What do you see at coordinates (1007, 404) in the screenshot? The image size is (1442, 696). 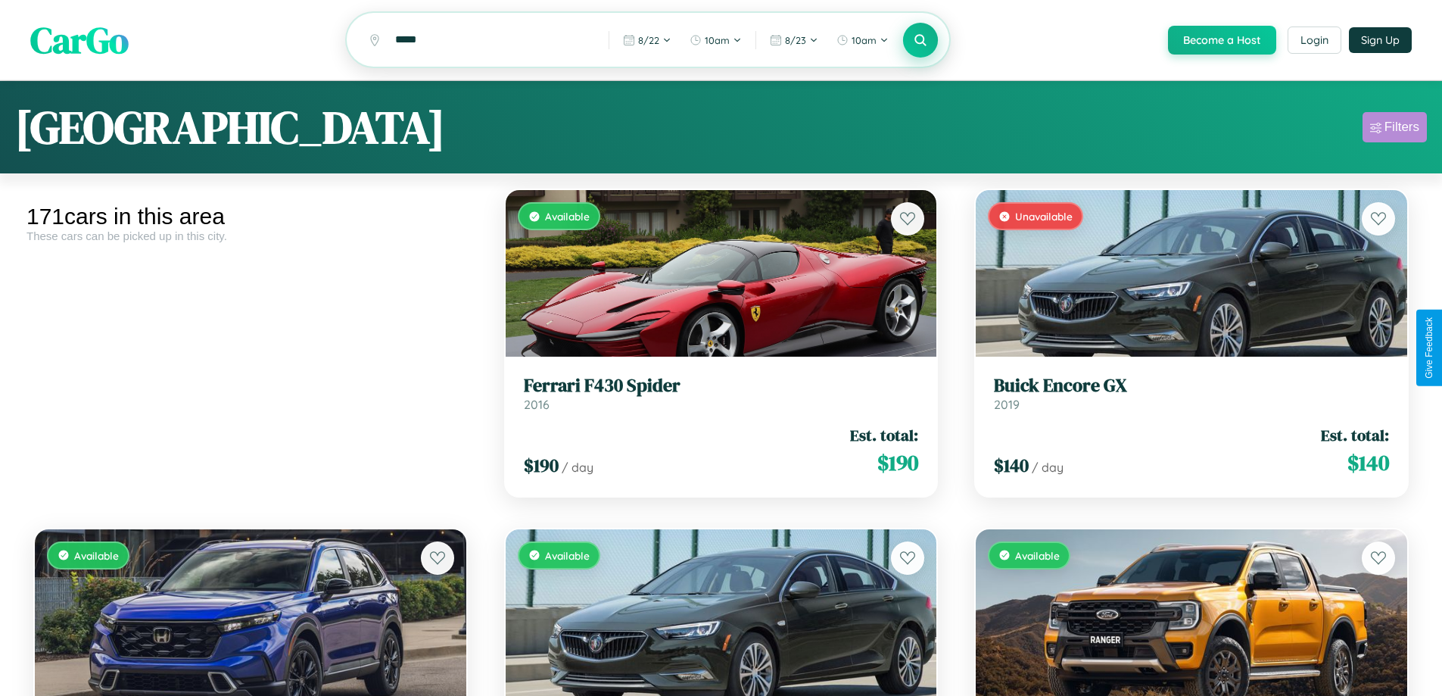 I see `span: 2019` at bounding box center [1007, 404].